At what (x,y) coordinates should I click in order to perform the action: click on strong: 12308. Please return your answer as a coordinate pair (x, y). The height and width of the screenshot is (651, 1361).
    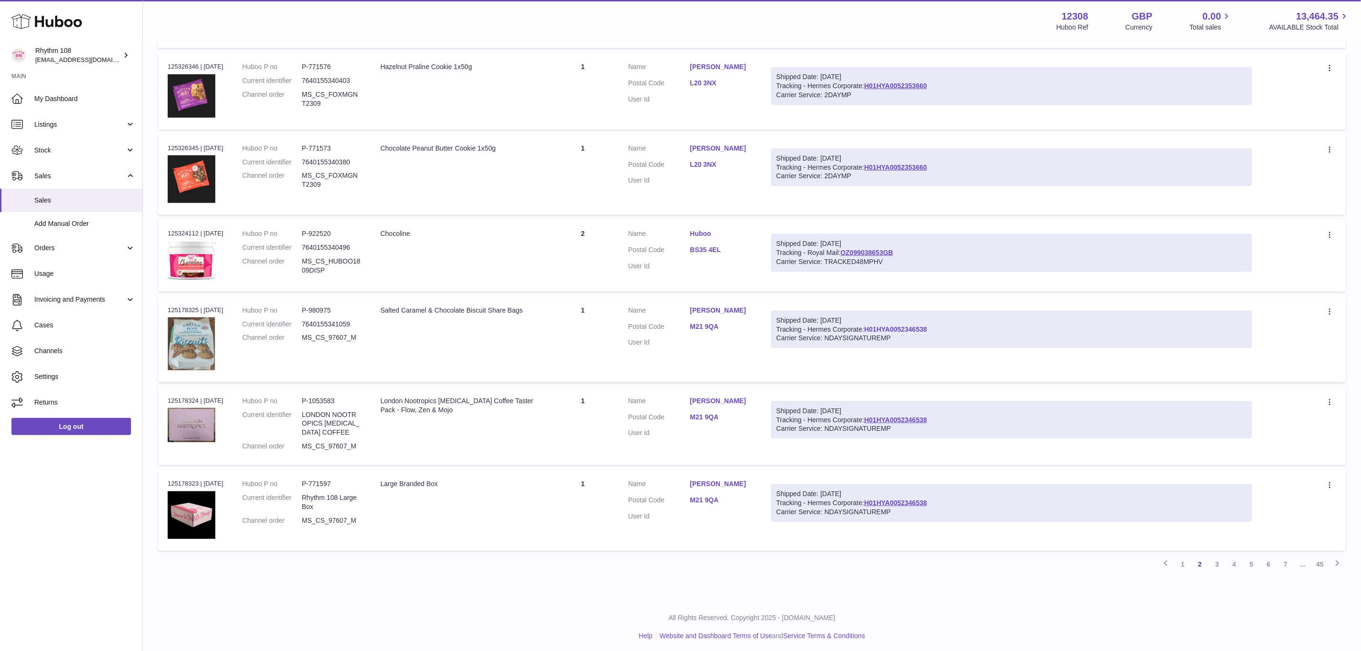
    Looking at the image, I should click on (1075, 16).